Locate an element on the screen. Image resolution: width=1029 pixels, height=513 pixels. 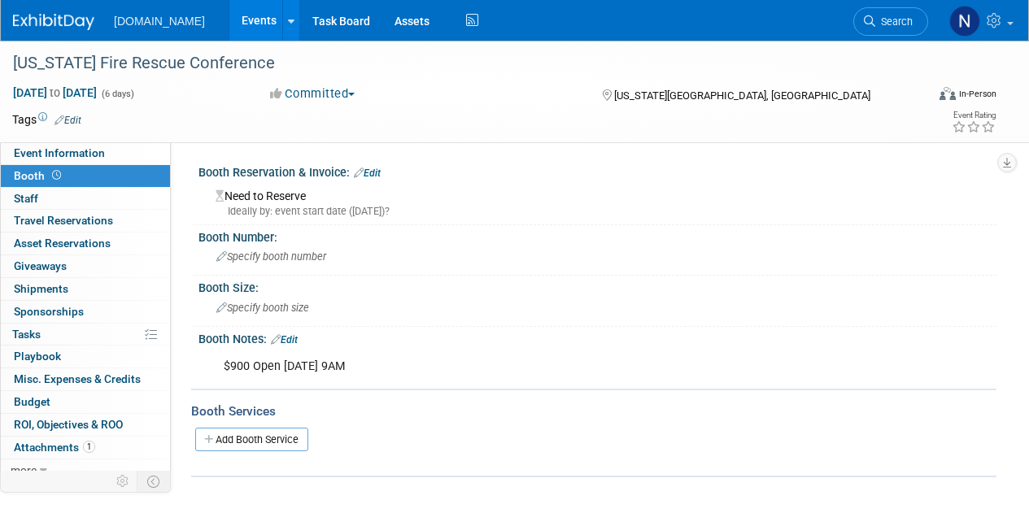
div: In-Person is located at coordinates (977, 94).